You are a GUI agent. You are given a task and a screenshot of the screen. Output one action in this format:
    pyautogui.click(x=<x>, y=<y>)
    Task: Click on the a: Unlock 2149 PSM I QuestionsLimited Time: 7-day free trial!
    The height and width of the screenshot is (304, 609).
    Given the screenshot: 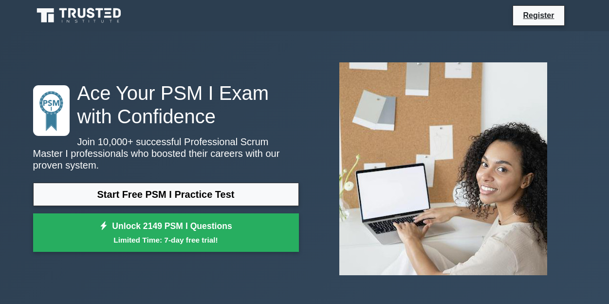 What is the action you would take?
    pyautogui.click(x=166, y=233)
    